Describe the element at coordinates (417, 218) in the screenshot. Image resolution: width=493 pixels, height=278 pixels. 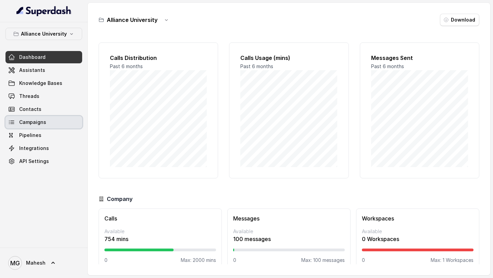
I see `h3: Workspaces` at that location.